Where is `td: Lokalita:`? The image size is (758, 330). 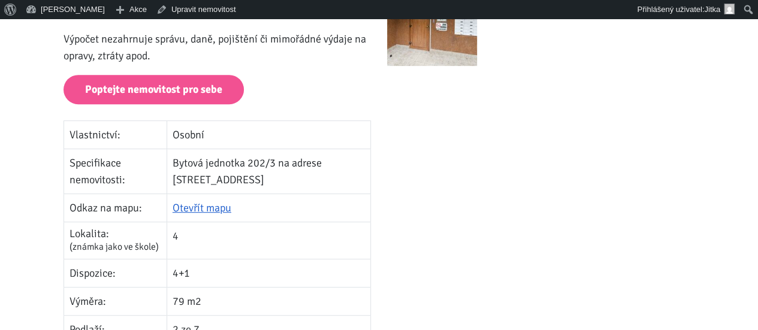 td: Lokalita: is located at coordinates (116, 240).